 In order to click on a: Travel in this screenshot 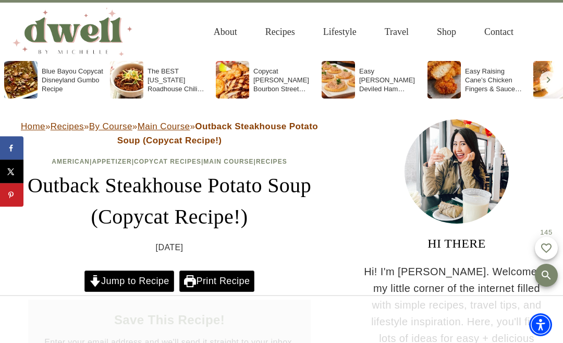, I will do `click(397, 32)`.